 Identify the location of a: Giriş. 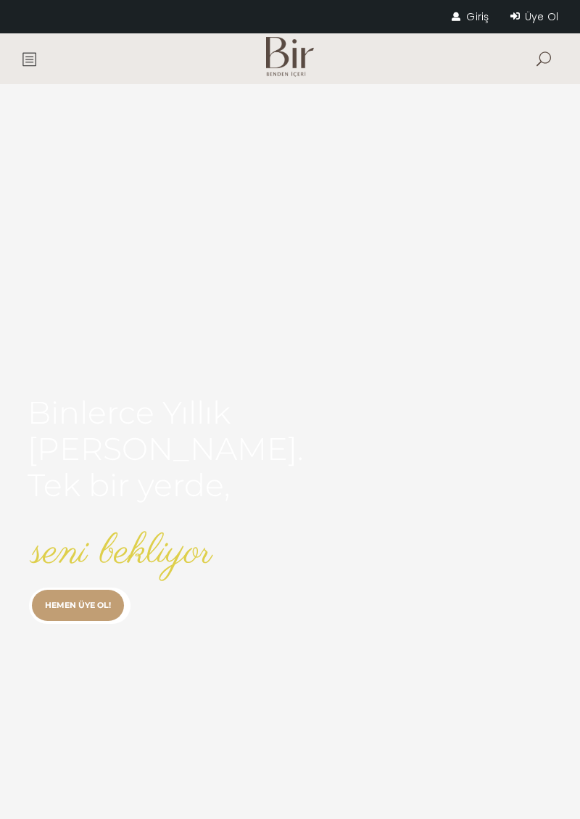
(470, 17).